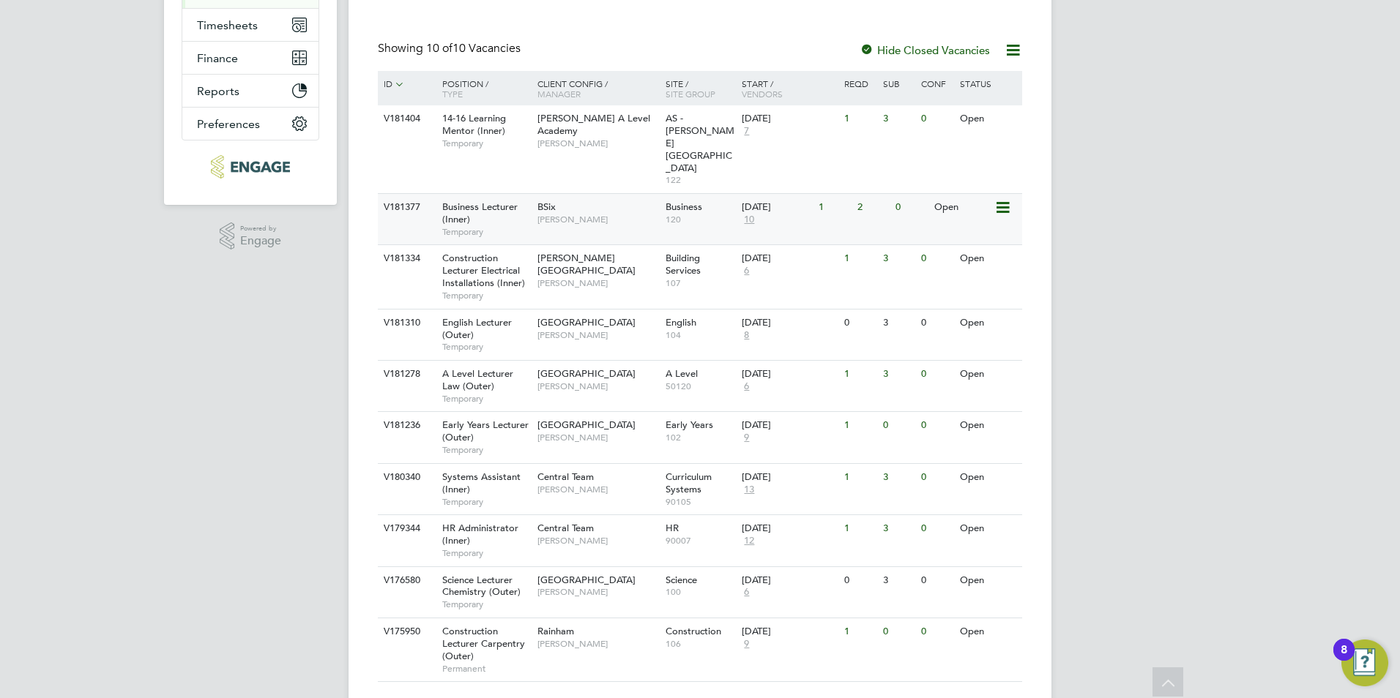 The image size is (1400, 698). Describe the element at coordinates (597, 89) in the screenshot. I see `div: Client Config /` at that location.